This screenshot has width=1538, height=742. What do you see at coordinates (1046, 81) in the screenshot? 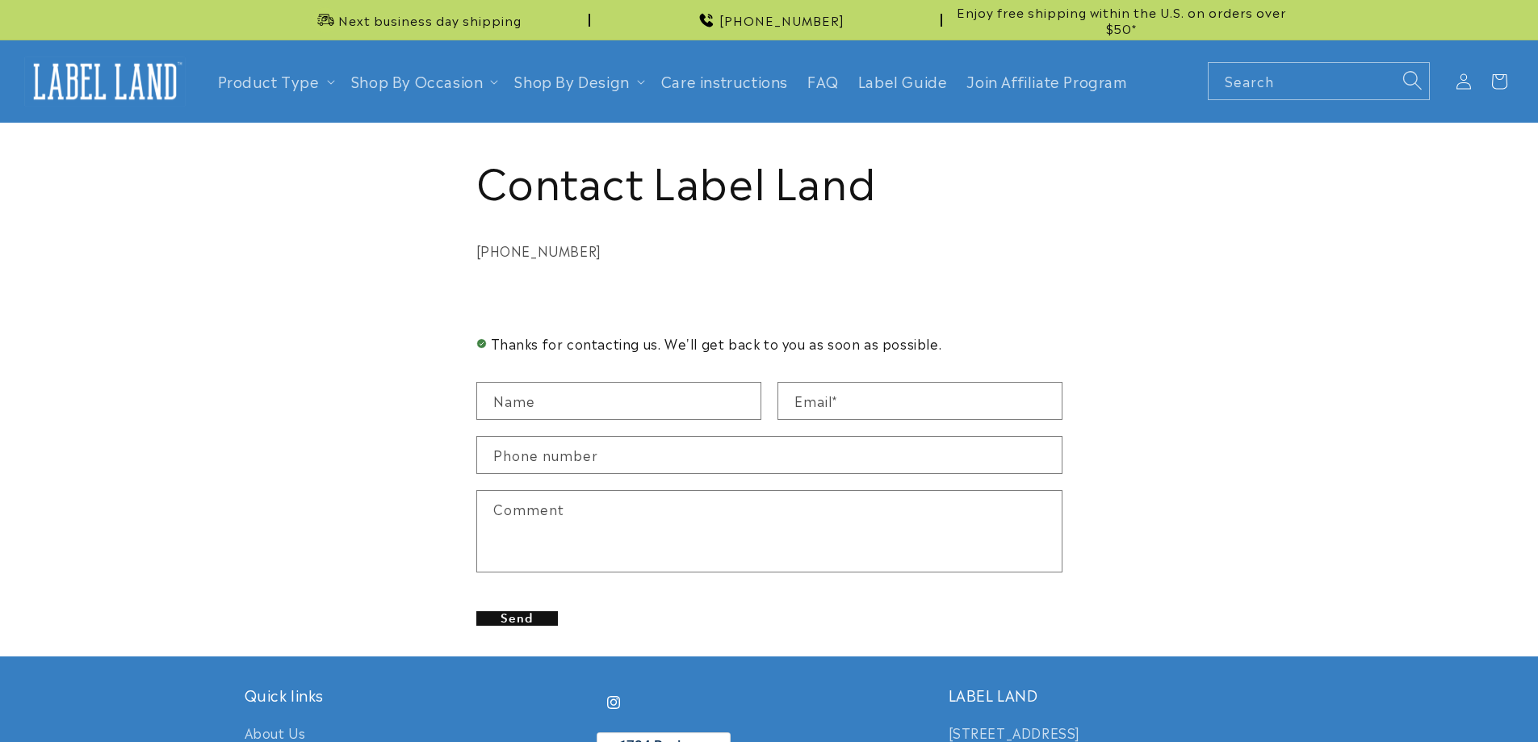
I see `a: Join Affiliate Program` at bounding box center [1046, 81].